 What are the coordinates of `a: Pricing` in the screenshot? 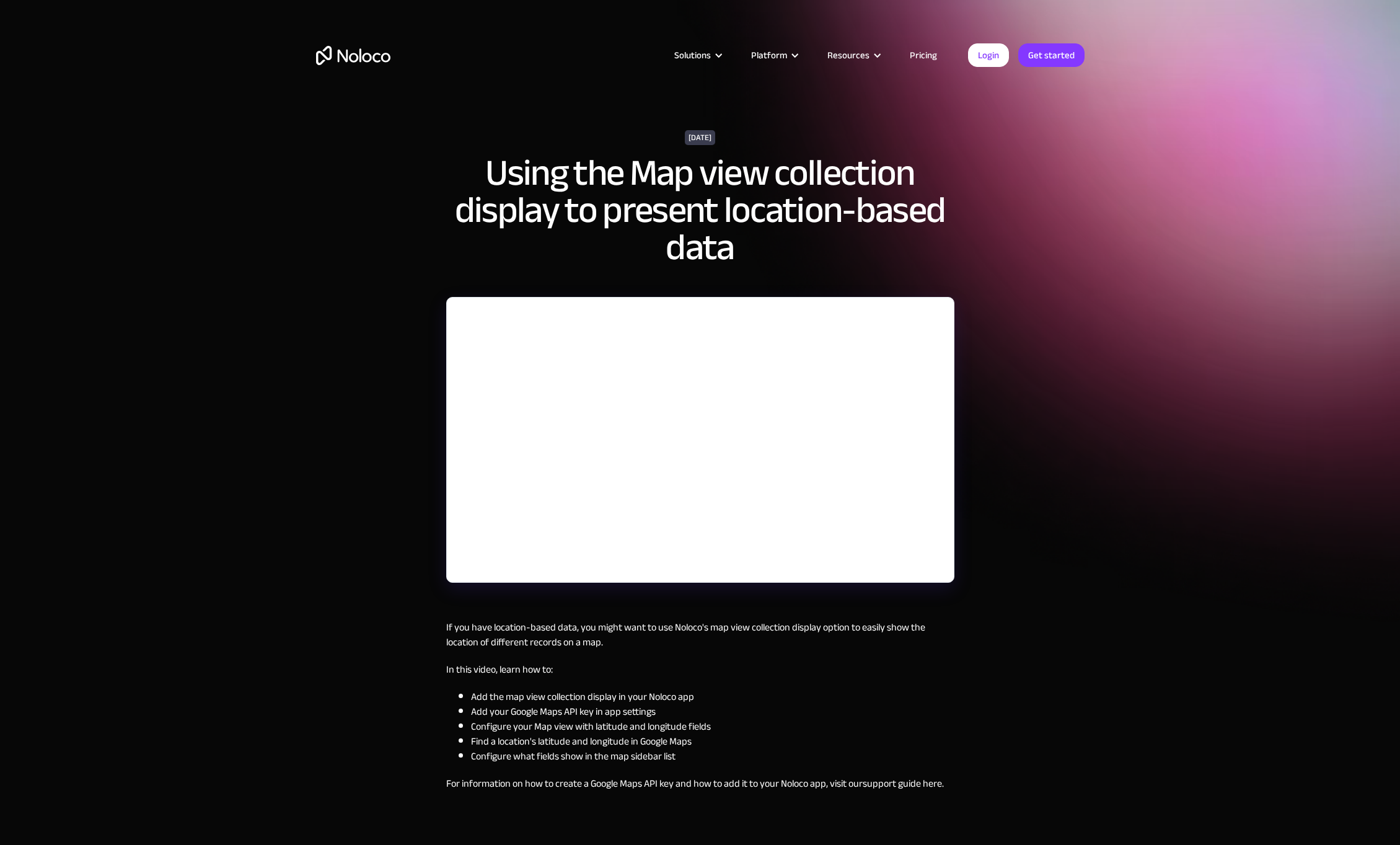 It's located at (923, 55).